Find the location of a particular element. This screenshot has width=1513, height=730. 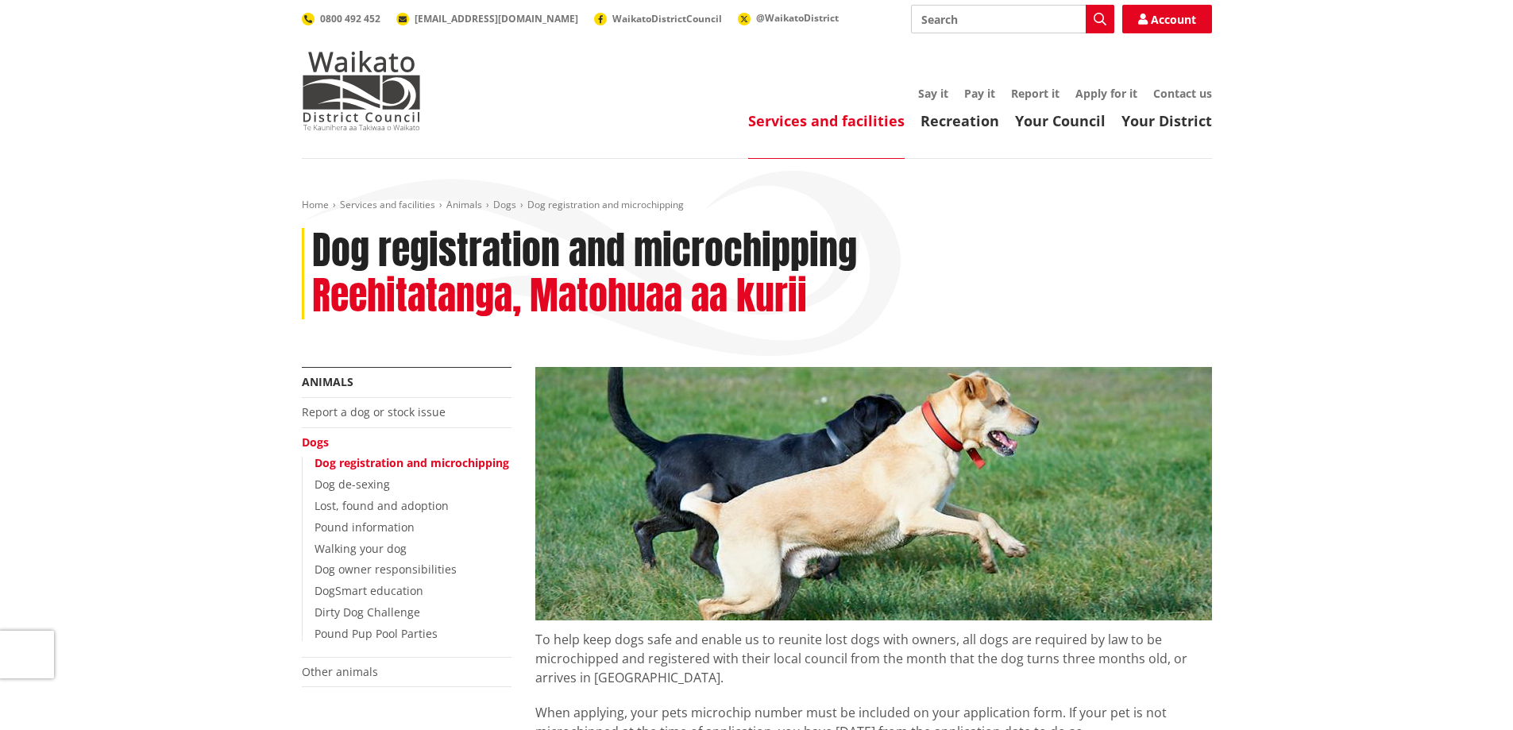

a: Pay it is located at coordinates (979, 93).